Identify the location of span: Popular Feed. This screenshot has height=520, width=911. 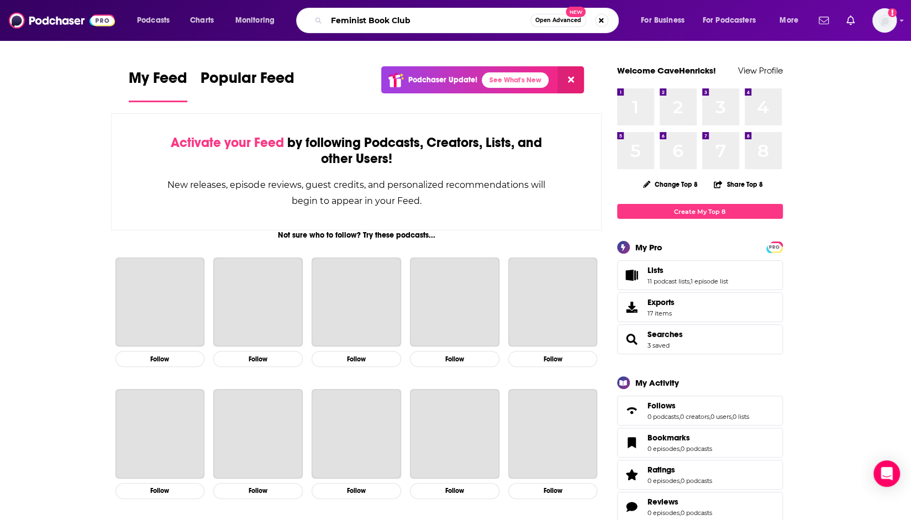
(247, 81).